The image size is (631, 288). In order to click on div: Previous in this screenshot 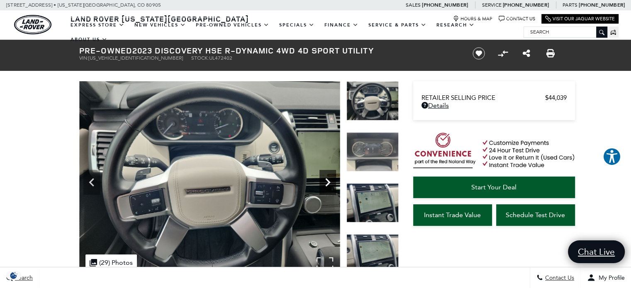, I will do `click(92, 183)`.